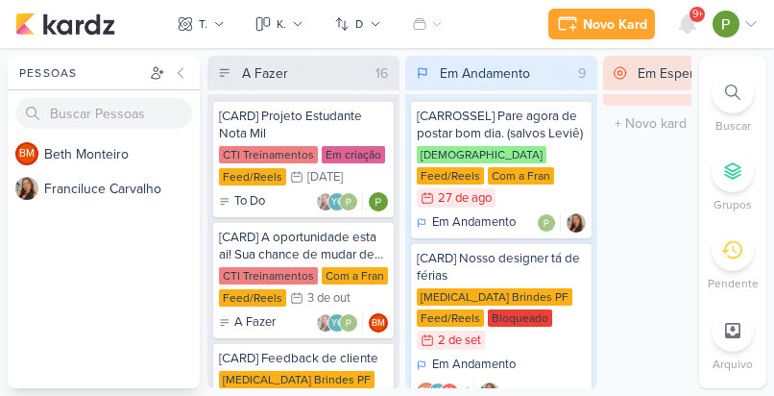 This screenshot has height=396, width=774. What do you see at coordinates (381, 73) in the screenshot?
I see `div: 16` at bounding box center [381, 73].